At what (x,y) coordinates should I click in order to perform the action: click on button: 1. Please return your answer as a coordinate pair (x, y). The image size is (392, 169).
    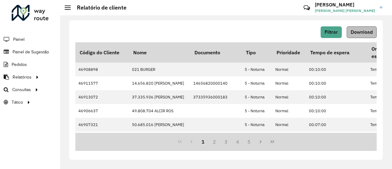
    Looking at the image, I should click on (203, 141).